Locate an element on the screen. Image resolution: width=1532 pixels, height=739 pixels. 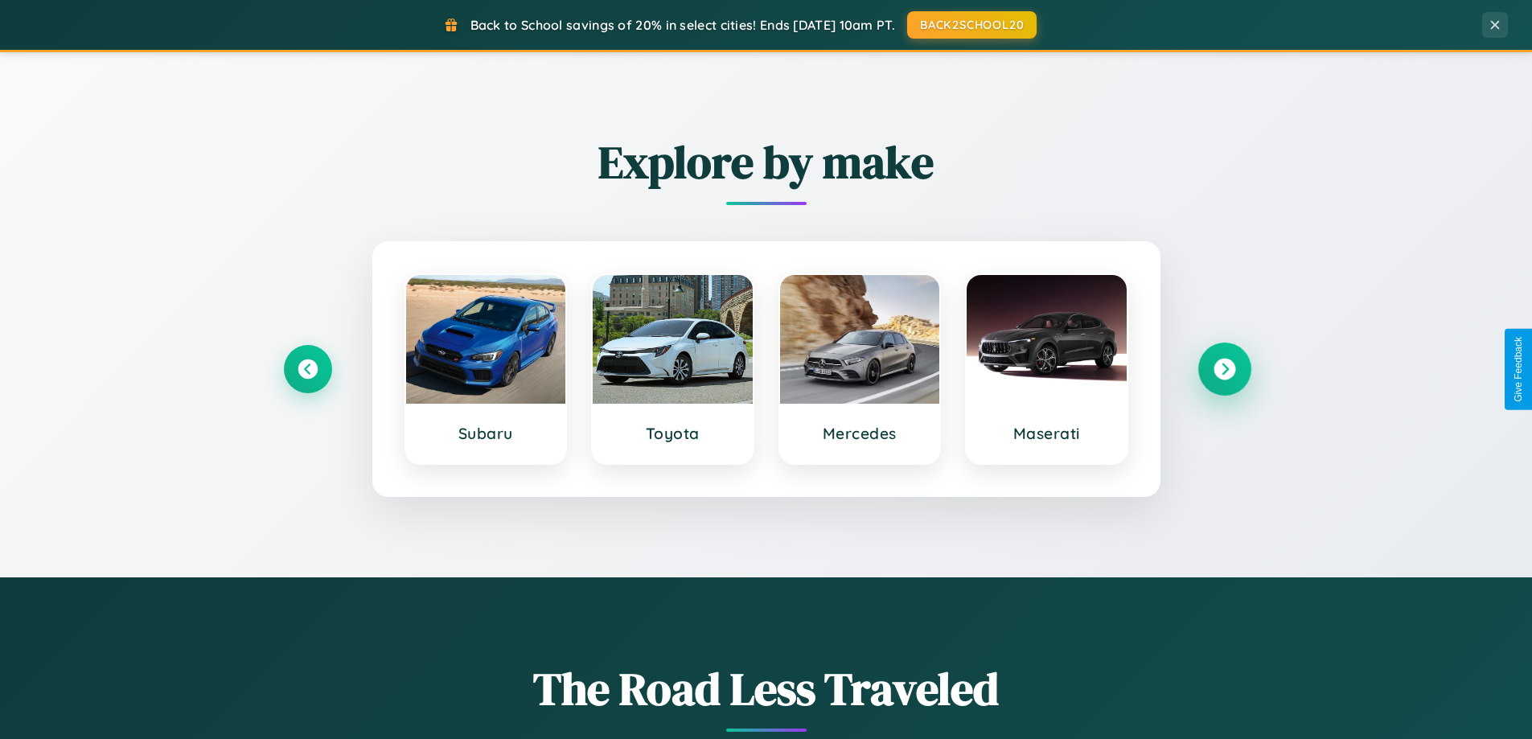
h3: Maserati is located at coordinates (1047, 434).